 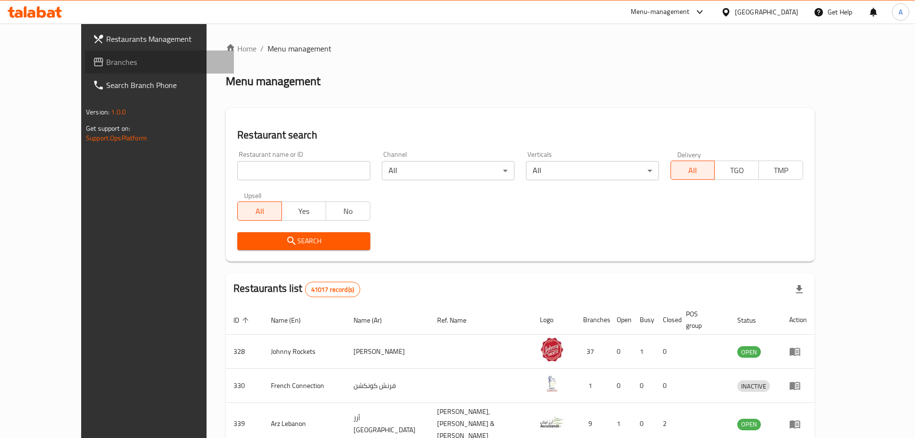 I want to click on img: Arz Lebanon, so click(x=552, y=422).